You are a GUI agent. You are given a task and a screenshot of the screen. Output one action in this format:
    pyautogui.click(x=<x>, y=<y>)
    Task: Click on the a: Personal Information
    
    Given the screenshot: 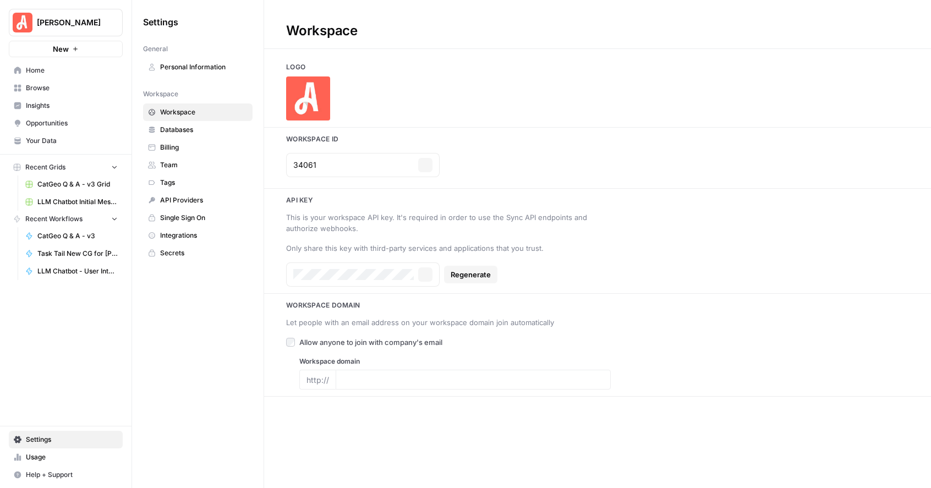 What is the action you would take?
    pyautogui.click(x=198, y=67)
    